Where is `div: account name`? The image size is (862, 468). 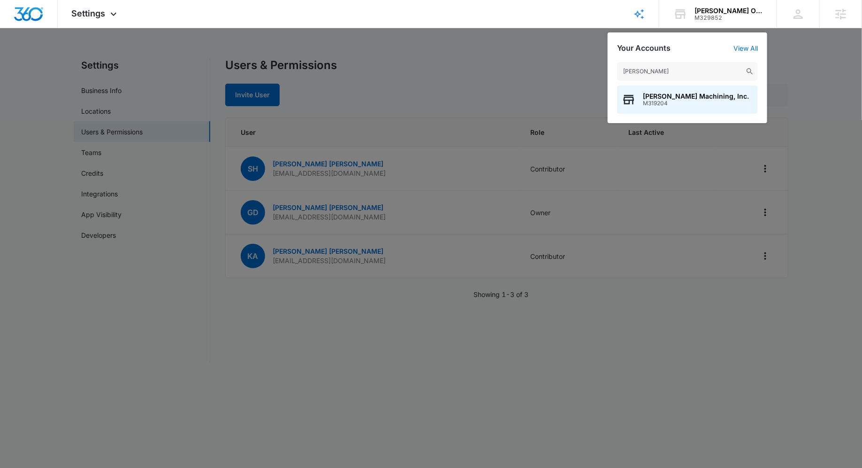
div: account name is located at coordinates (729, 11).